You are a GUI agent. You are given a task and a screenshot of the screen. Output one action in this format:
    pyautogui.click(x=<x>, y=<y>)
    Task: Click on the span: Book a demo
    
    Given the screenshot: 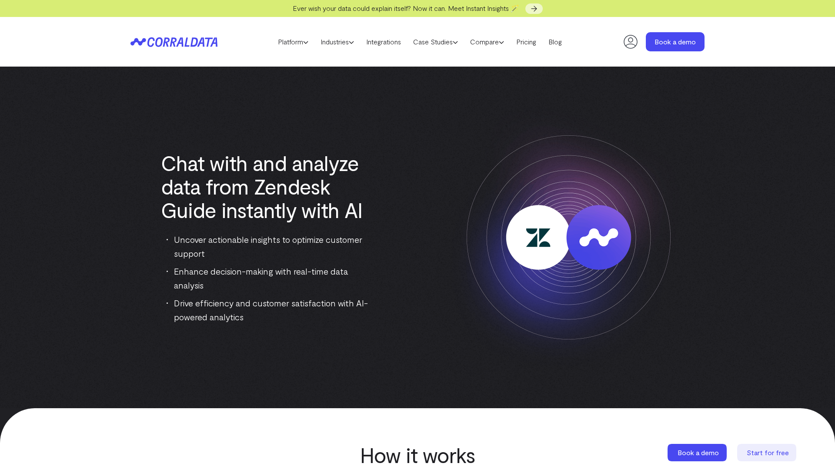 What is the action you would take?
    pyautogui.click(x=698, y=452)
    